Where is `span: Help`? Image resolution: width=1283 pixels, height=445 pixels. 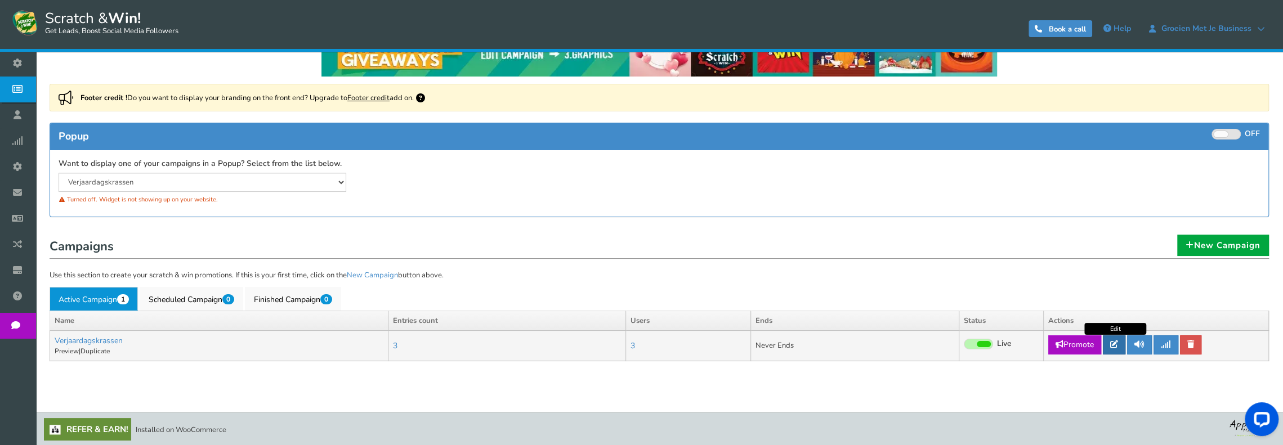 span: Help is located at coordinates (1122, 28).